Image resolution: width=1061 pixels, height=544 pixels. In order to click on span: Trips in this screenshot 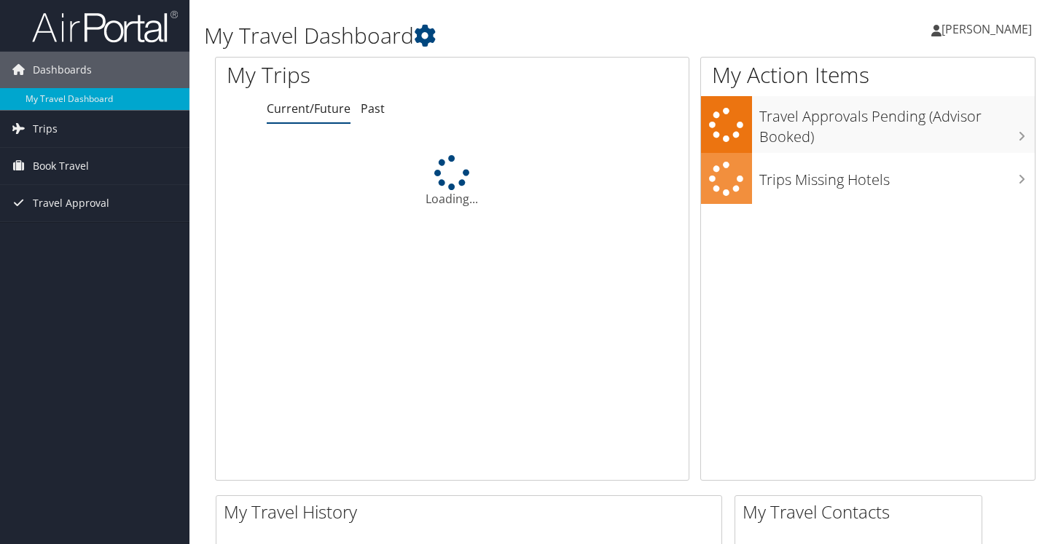, I will do `click(45, 129)`.